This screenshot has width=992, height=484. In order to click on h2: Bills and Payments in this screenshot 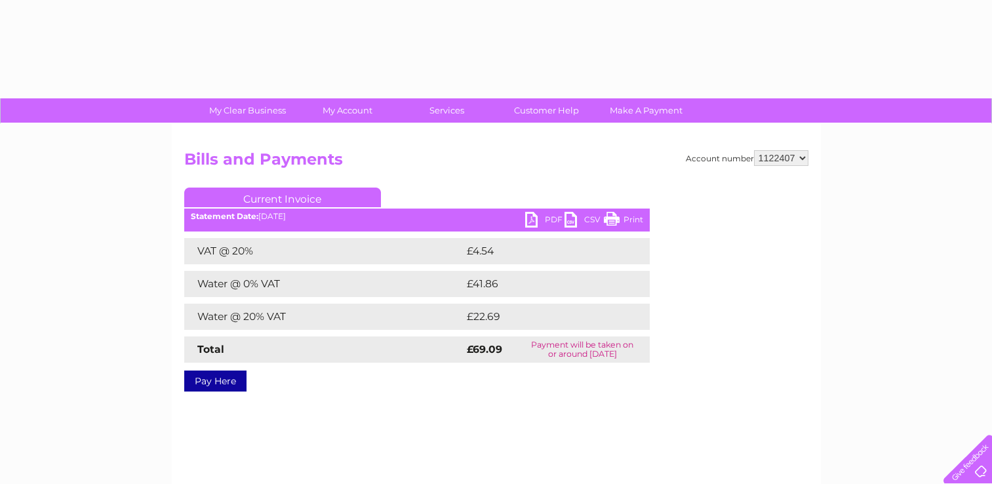, I will do `click(496, 163)`.